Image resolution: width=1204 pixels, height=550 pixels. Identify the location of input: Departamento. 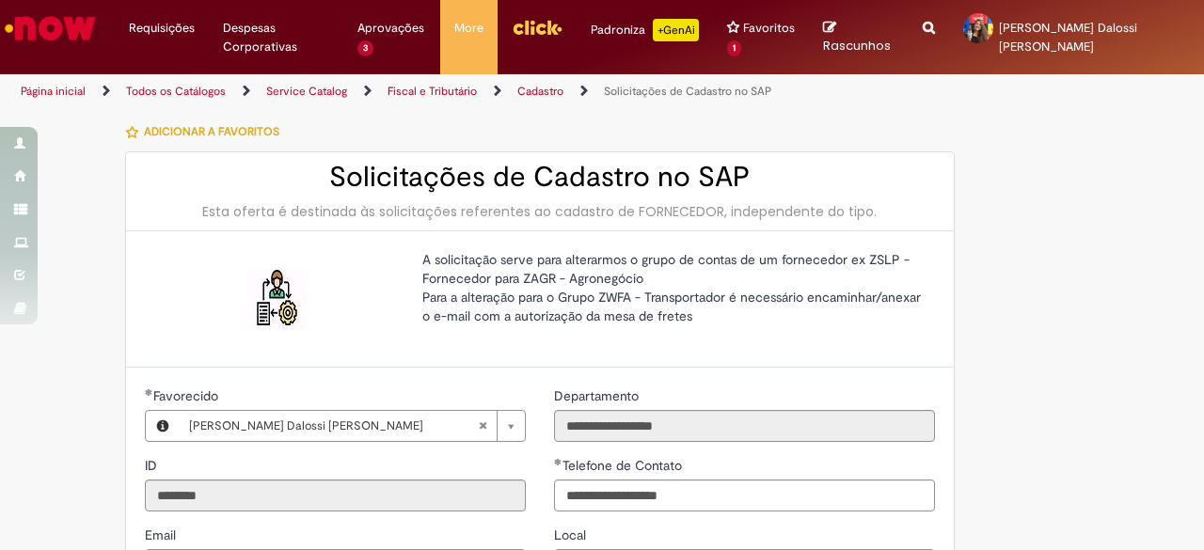
(744, 426).